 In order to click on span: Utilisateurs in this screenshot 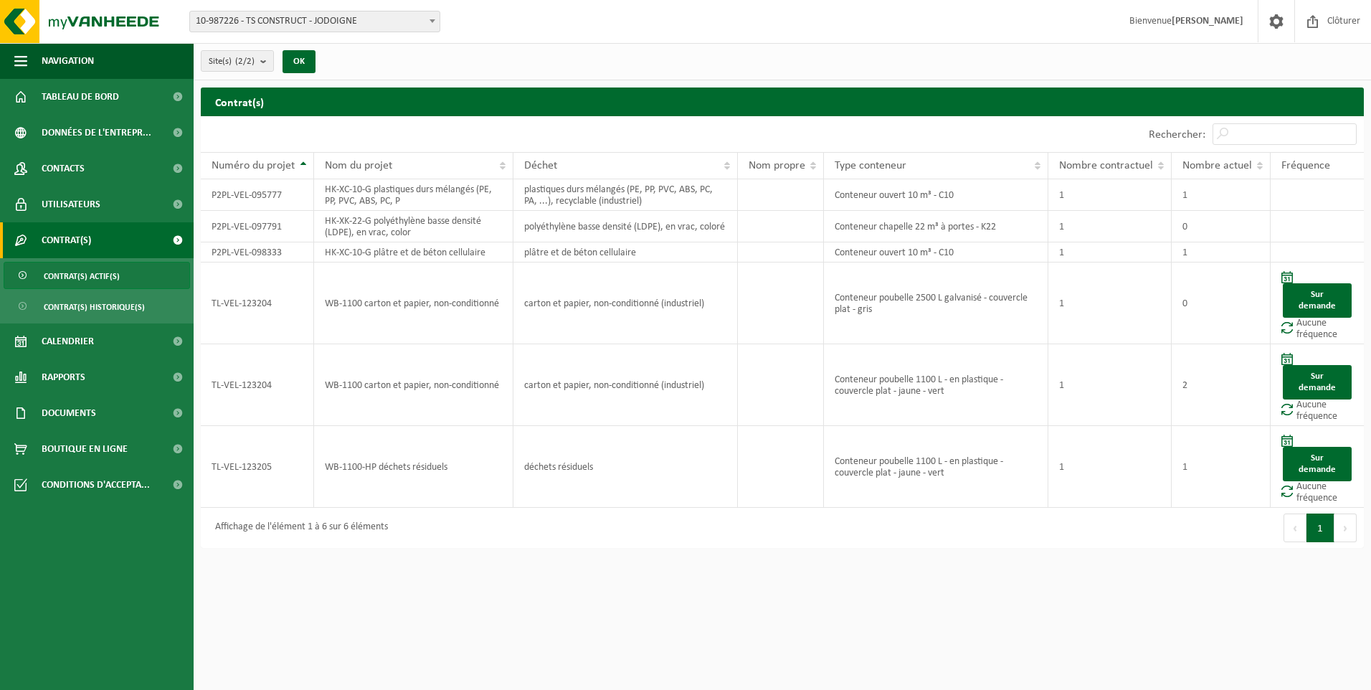, I will do `click(71, 204)`.